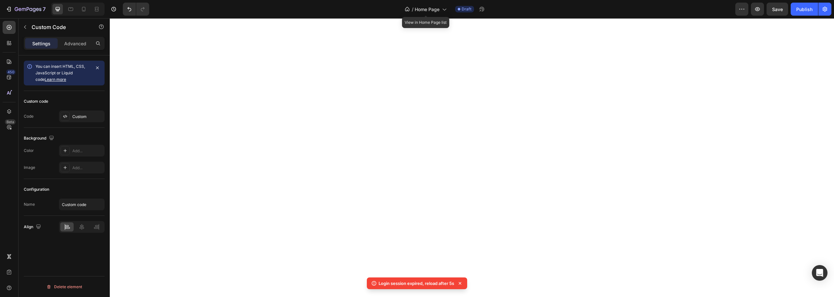 The height and width of the screenshot is (297, 834). Describe the element at coordinates (467, 9) in the screenshot. I see `span: Draft` at that location.